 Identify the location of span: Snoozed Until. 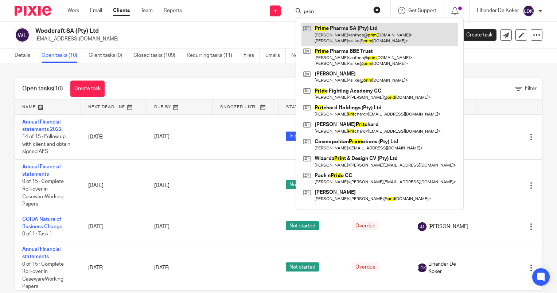
(239, 107).